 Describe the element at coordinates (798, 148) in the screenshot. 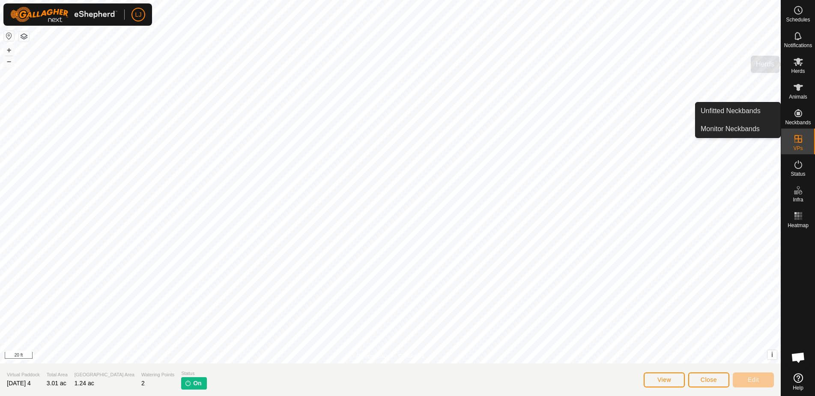

I see `span: VPs` at that location.